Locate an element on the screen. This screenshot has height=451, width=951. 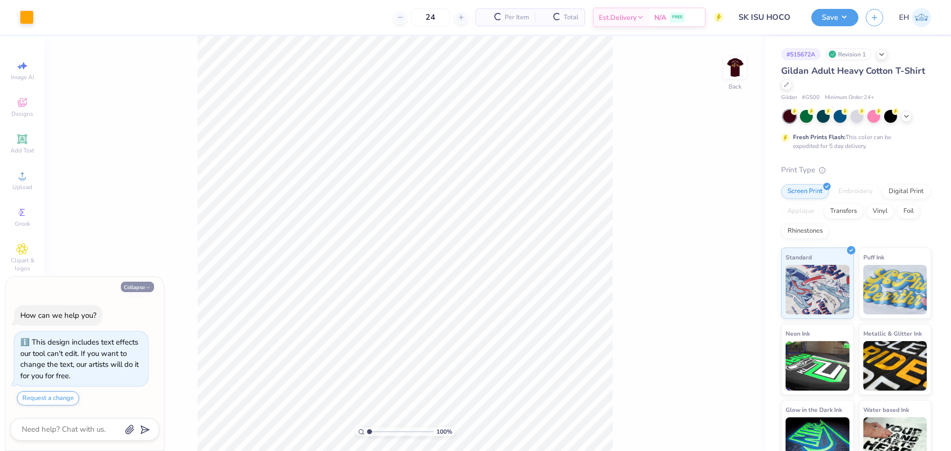
strong: Fresh Prints Flash: is located at coordinates (819, 137).